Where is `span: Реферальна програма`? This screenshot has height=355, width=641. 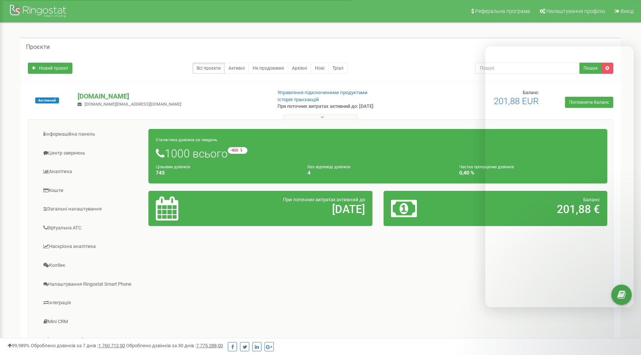 span: Реферальна програма is located at coordinates (502, 11).